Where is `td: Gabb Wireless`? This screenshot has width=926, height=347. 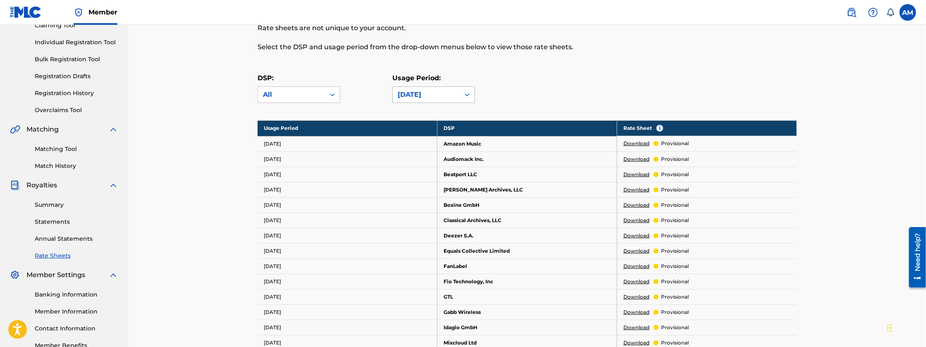 td: Gabb Wireless is located at coordinates (527, 312).